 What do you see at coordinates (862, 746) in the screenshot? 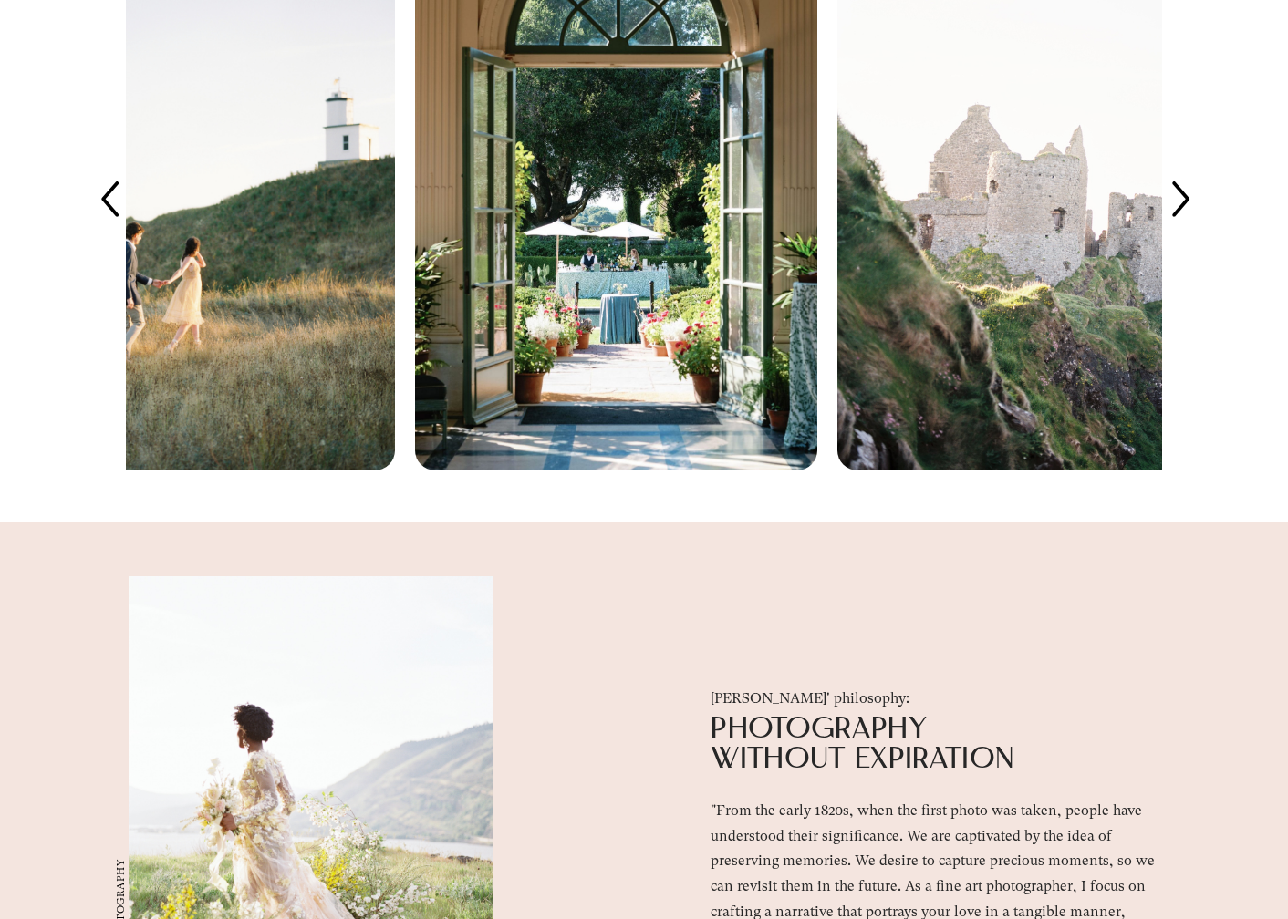
I see `span: photography without expiration` at bounding box center [862, 746].